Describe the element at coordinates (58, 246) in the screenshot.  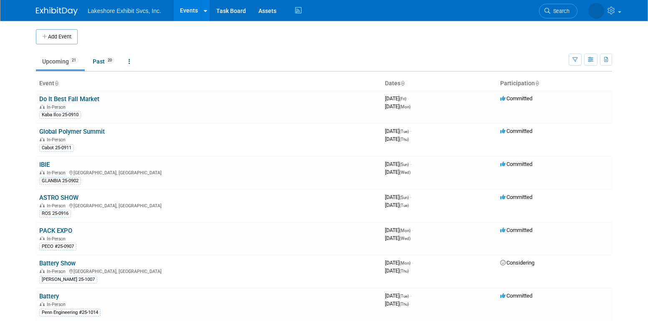
I see `div: PECO #25-0907` at that location.